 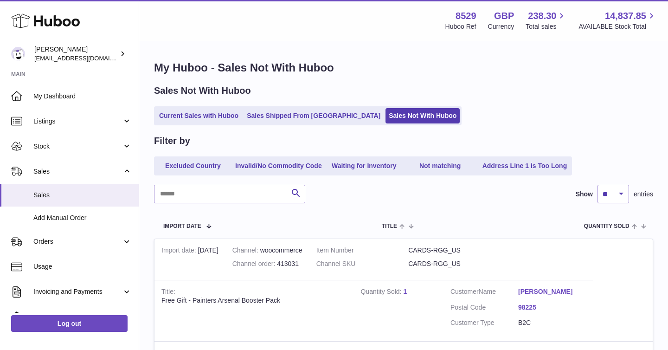 What do you see at coordinates (618, 26) in the screenshot?
I see `span: AVAILABLE Stock Total` at bounding box center [618, 26].